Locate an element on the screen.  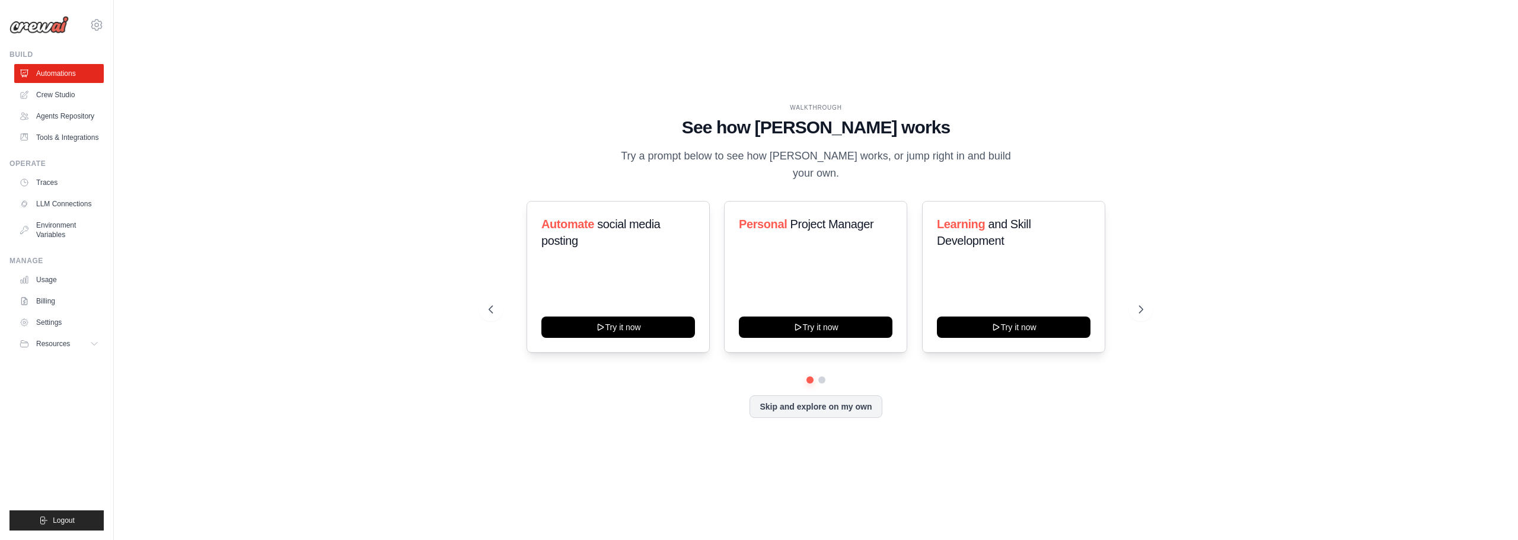
div: Manage is located at coordinates (56, 261).